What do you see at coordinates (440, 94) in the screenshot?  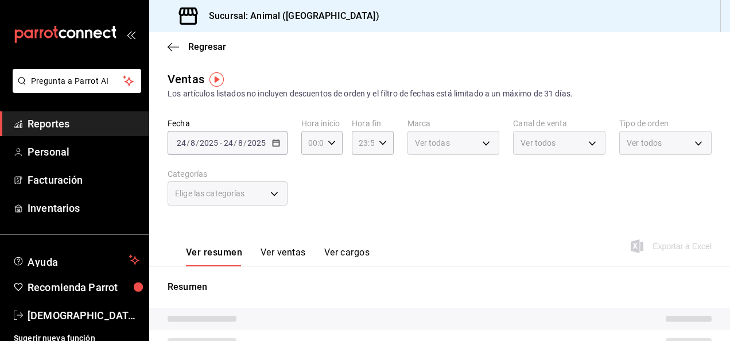 I see `div: Los artículos listados no incluyen descuentos de orden y el filtro de fechas está limitado a un m...` at bounding box center [440, 94].